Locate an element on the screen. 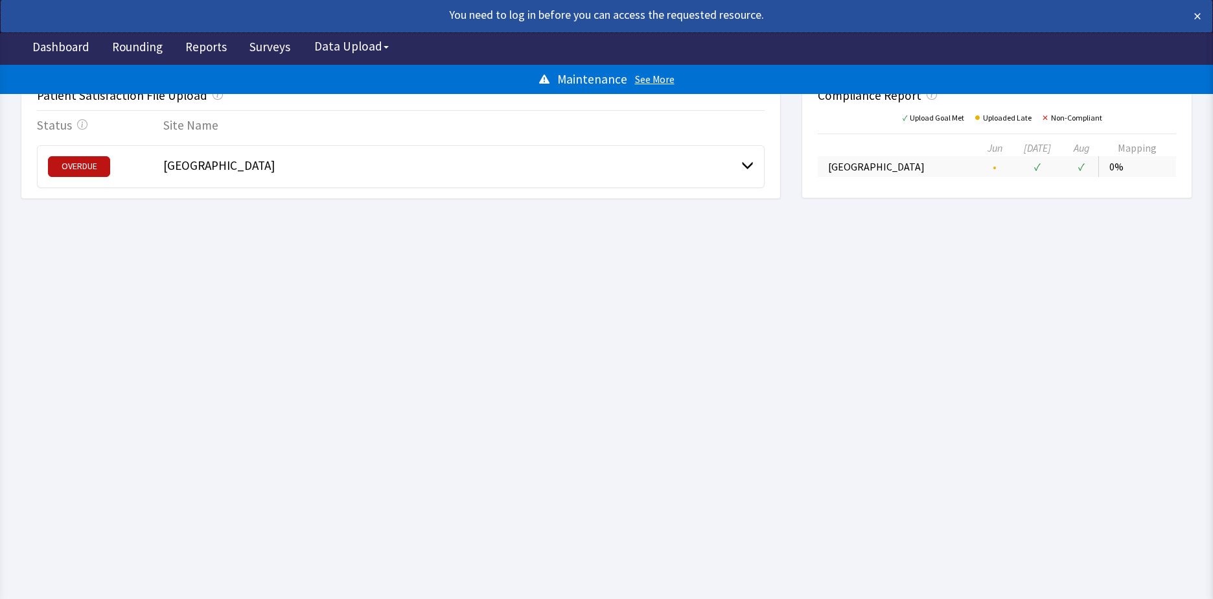 This screenshot has width=1213, height=599. div: You need to log in before you can access the requested resource. is located at coordinates (547, 15).